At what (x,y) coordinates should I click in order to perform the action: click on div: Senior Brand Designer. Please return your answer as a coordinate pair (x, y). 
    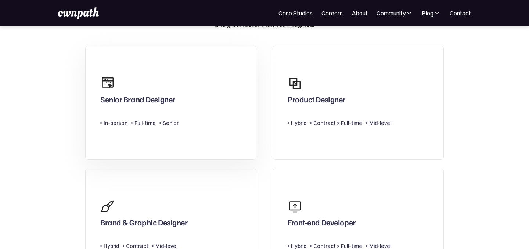
    Looking at the image, I should click on (138, 101).